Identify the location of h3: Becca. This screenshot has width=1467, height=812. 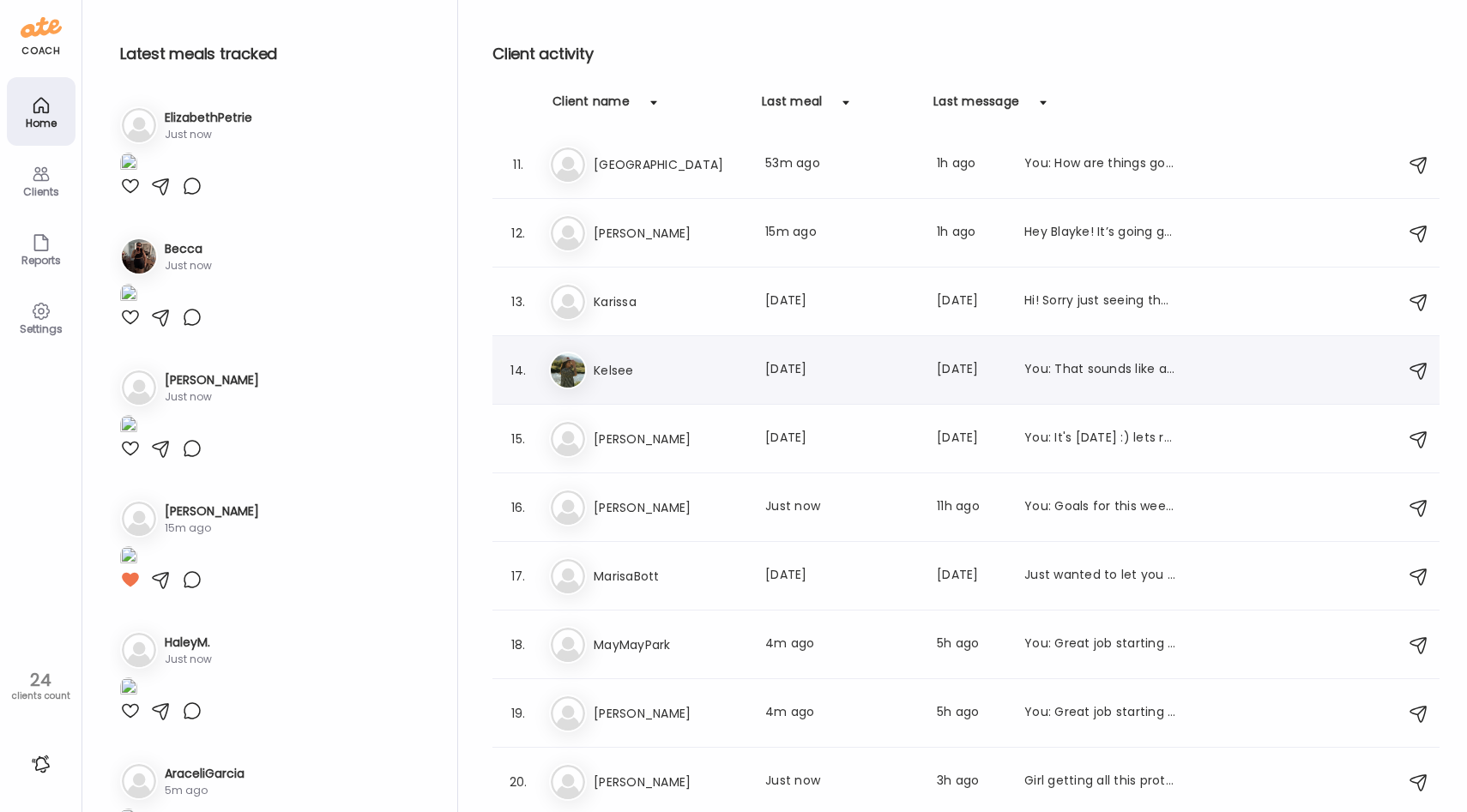
(188, 249).